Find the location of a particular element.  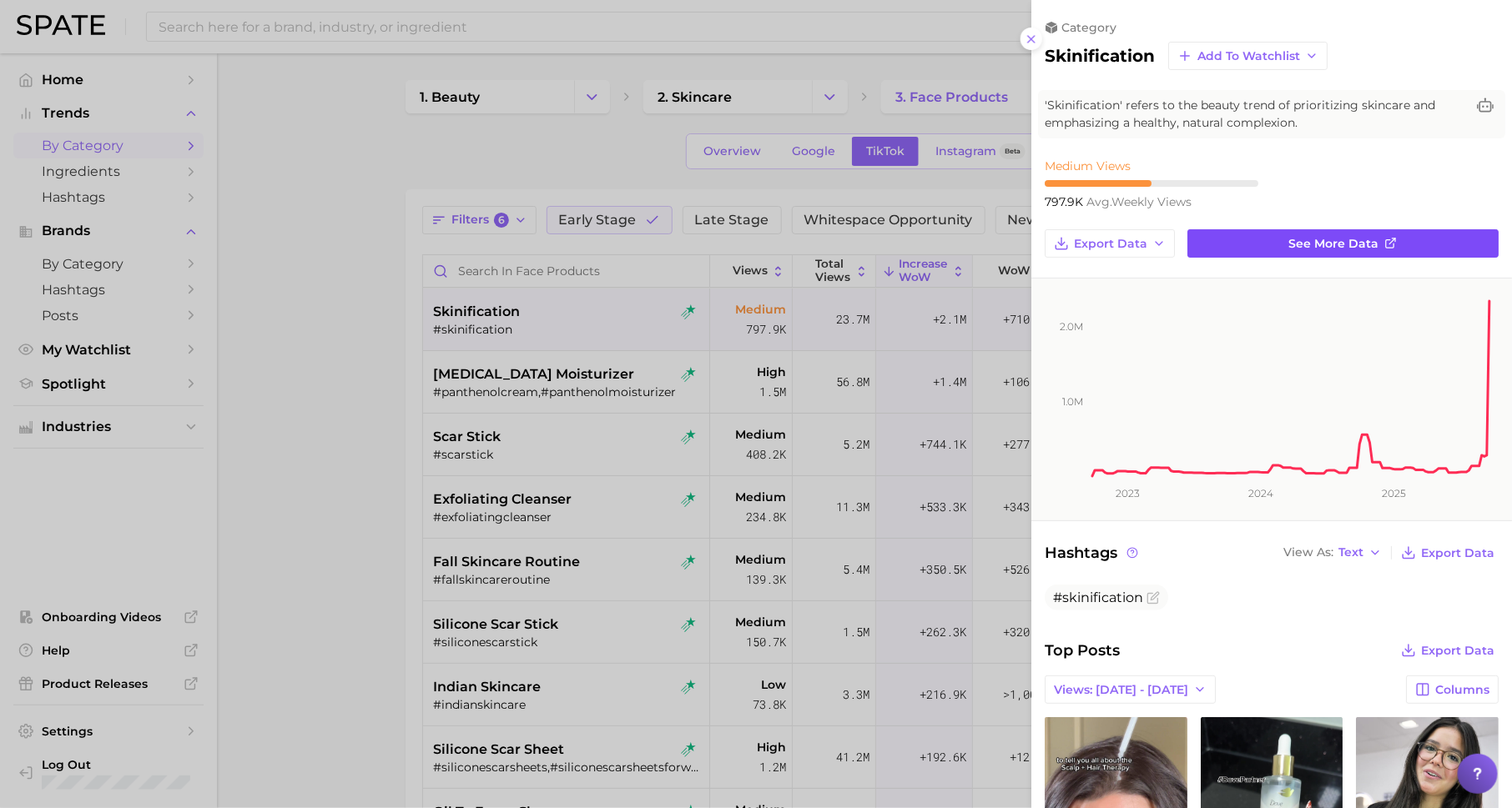

span: Hashtags is located at coordinates (1092, 553).